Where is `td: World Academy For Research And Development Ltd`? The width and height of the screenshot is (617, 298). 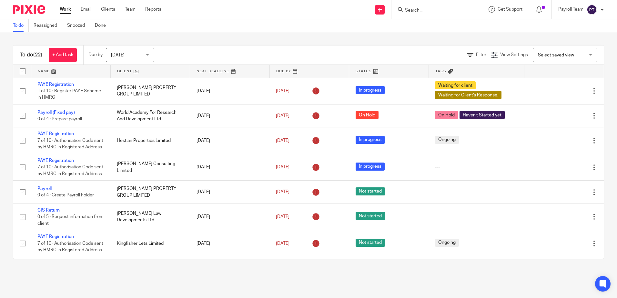 td: World Academy For Research And Development Ltd is located at coordinates (150, 115).